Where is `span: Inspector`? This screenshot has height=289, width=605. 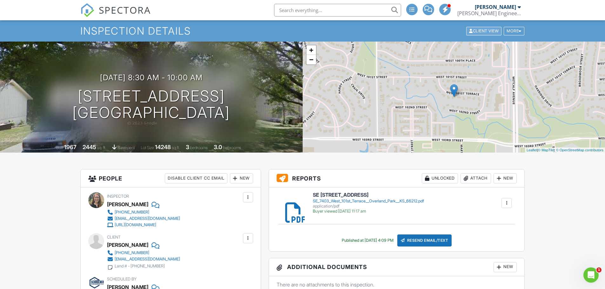
span: Inspector is located at coordinates (118, 196).